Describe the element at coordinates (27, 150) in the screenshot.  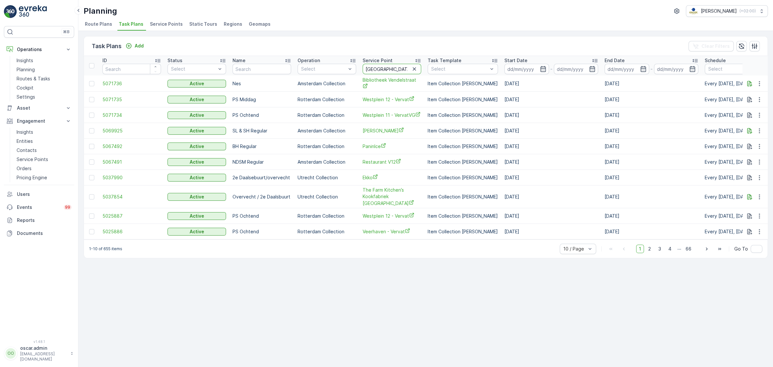
I see `p: Contacts` at that location.